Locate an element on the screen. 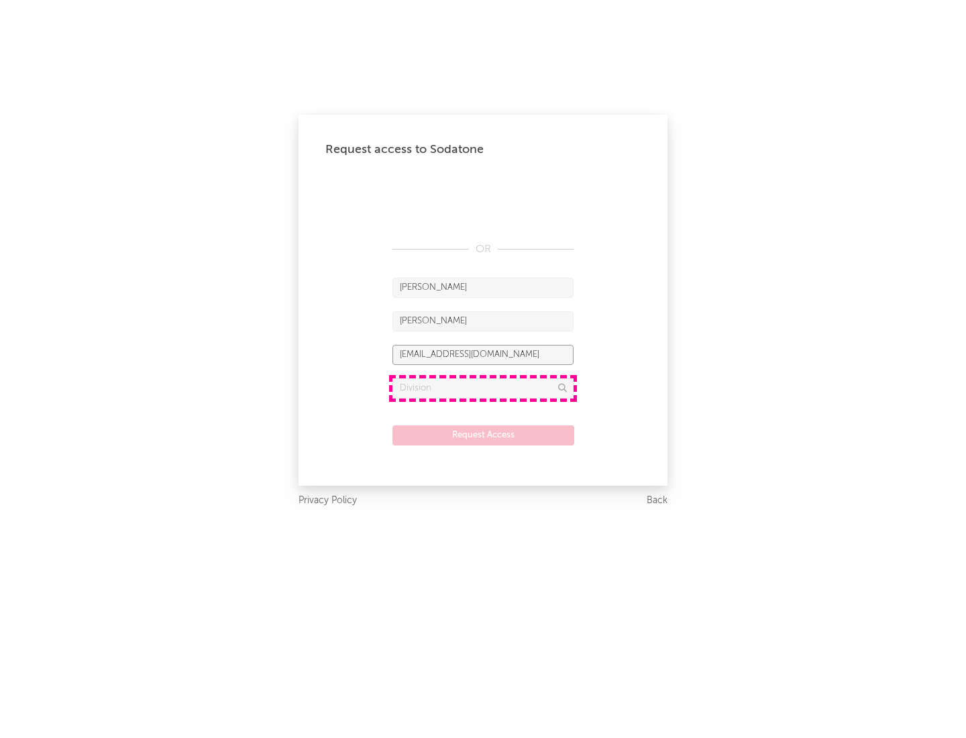  input: Last Name is located at coordinates (483, 321).